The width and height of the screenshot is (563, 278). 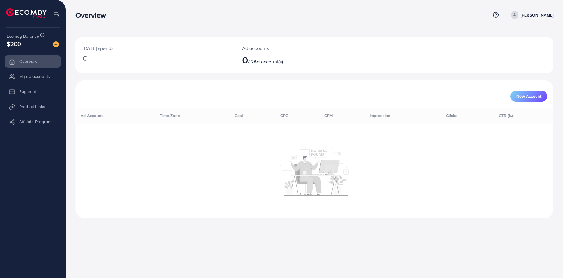 What do you see at coordinates (56, 44) in the screenshot?
I see `img: image` at bounding box center [56, 44].